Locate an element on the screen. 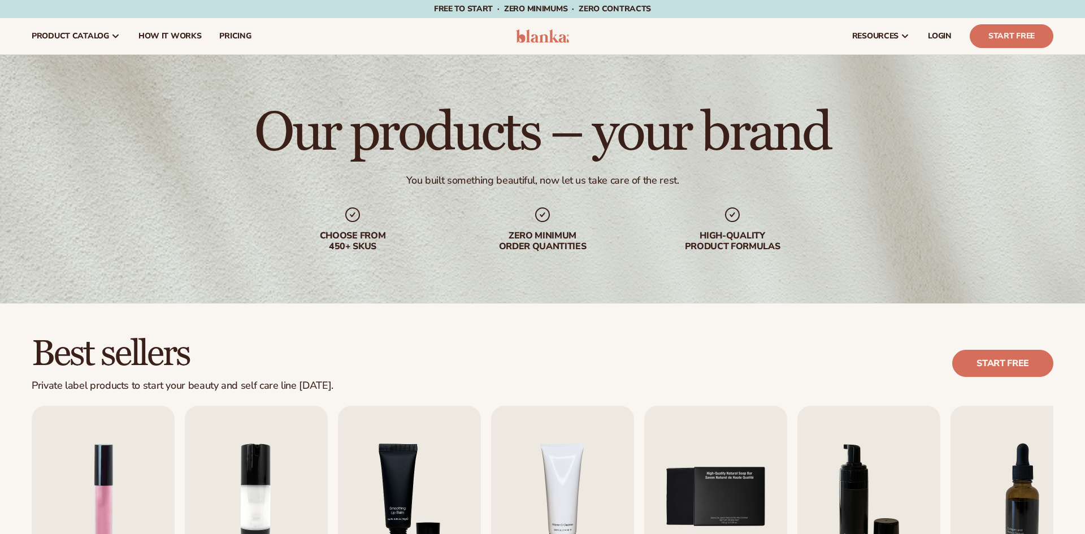 The image size is (1085, 534). h2: Best sellers is located at coordinates (183, 354).